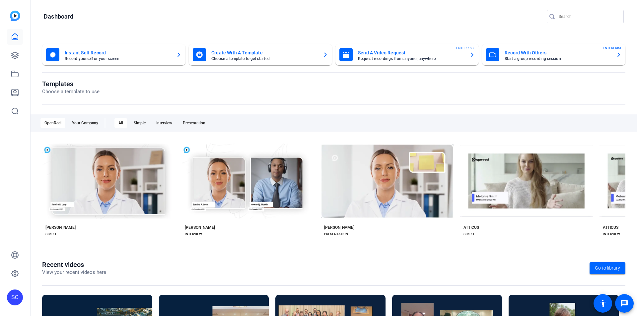  Describe the element at coordinates (114, 55) in the screenshot. I see `button: Instant Self RecordRecord yourself or your screen` at that location.